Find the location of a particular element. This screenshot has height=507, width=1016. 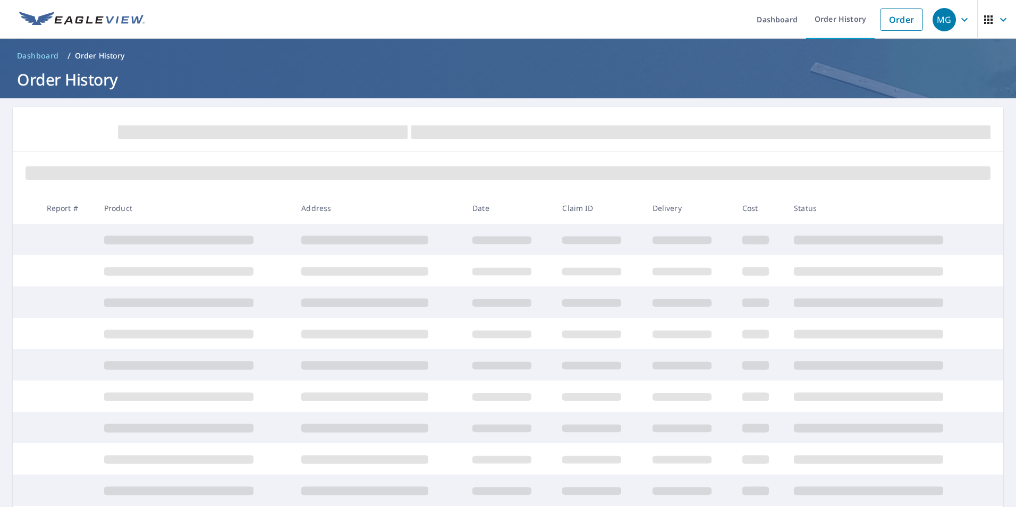

th: Claim ID is located at coordinates (599, 208).